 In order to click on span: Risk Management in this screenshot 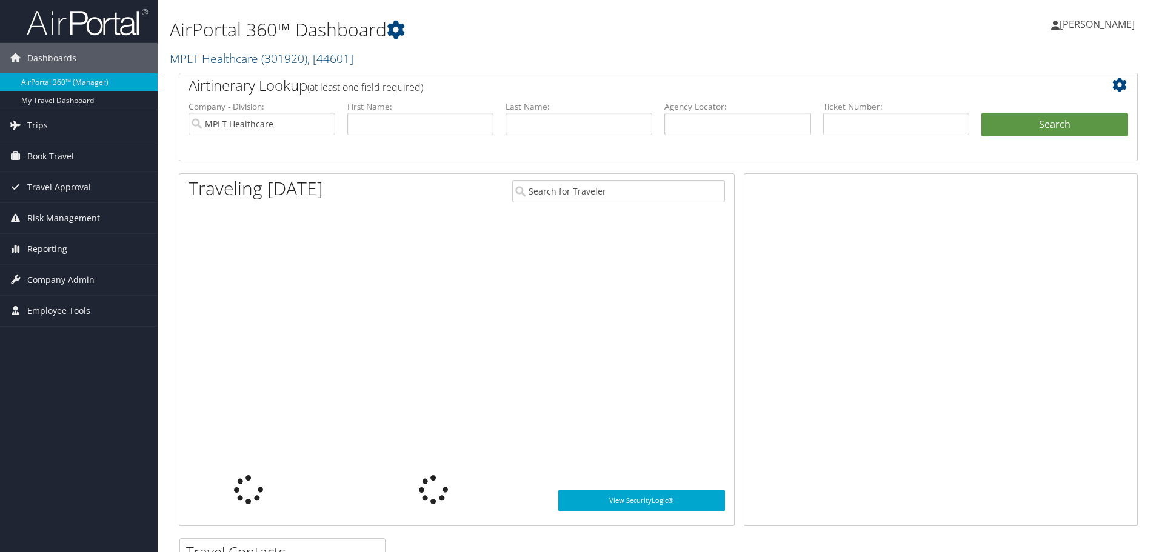, I will do `click(64, 218)`.